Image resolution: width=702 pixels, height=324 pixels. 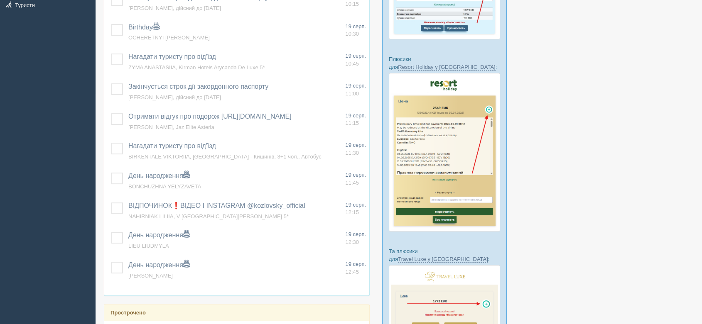 I want to click on a: 19 серп. 12:30, so click(x=356, y=238).